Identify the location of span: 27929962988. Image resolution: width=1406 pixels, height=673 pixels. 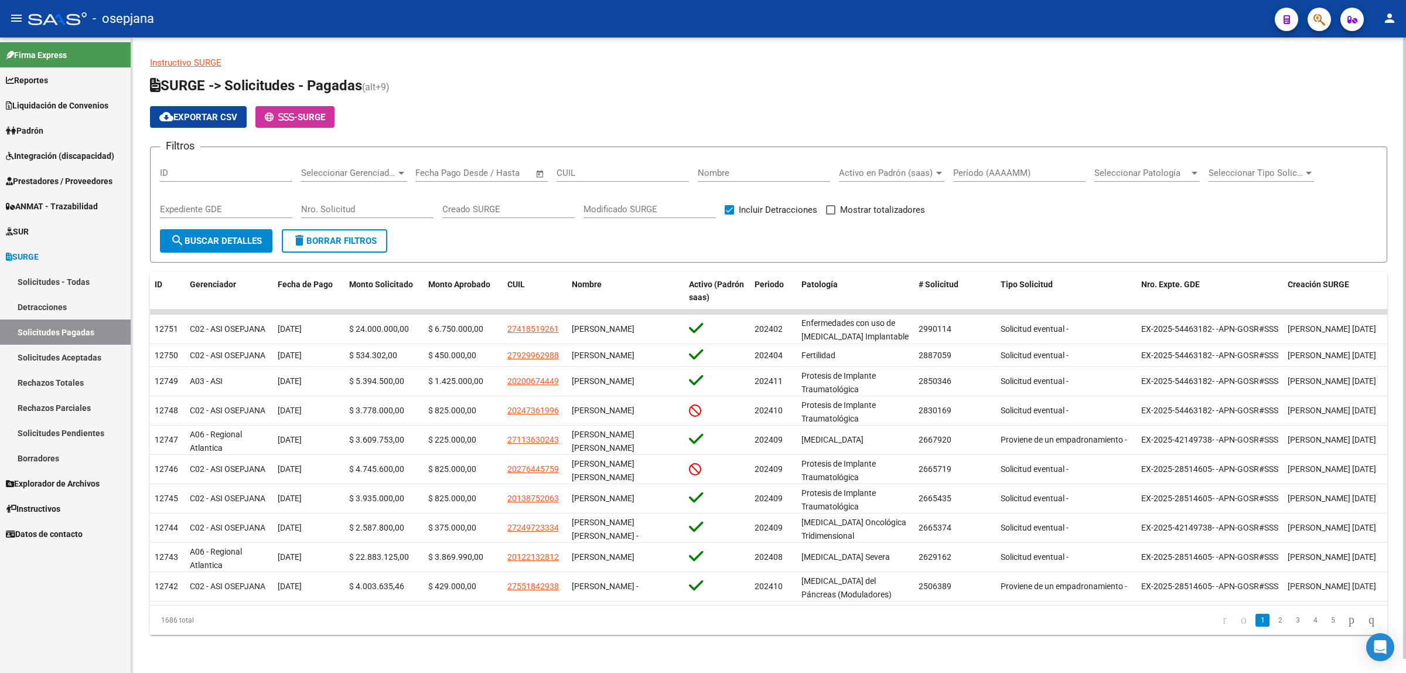
(533, 355).